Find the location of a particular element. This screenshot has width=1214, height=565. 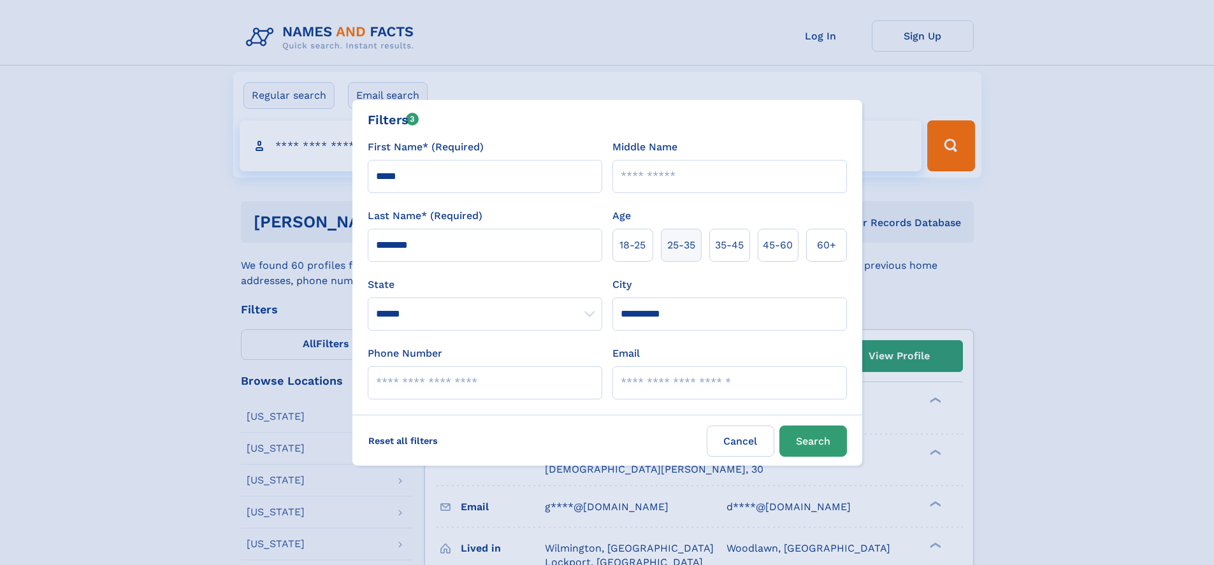

label: Phone Number is located at coordinates (405, 354).